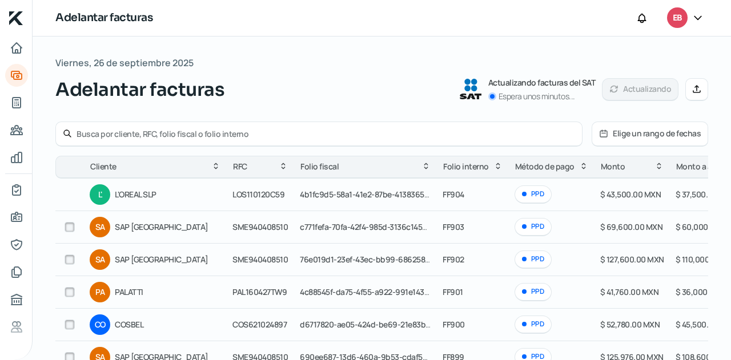 This screenshot has width=731, height=360. I want to click on span: $ 43,500.00 MXN, so click(631, 194).